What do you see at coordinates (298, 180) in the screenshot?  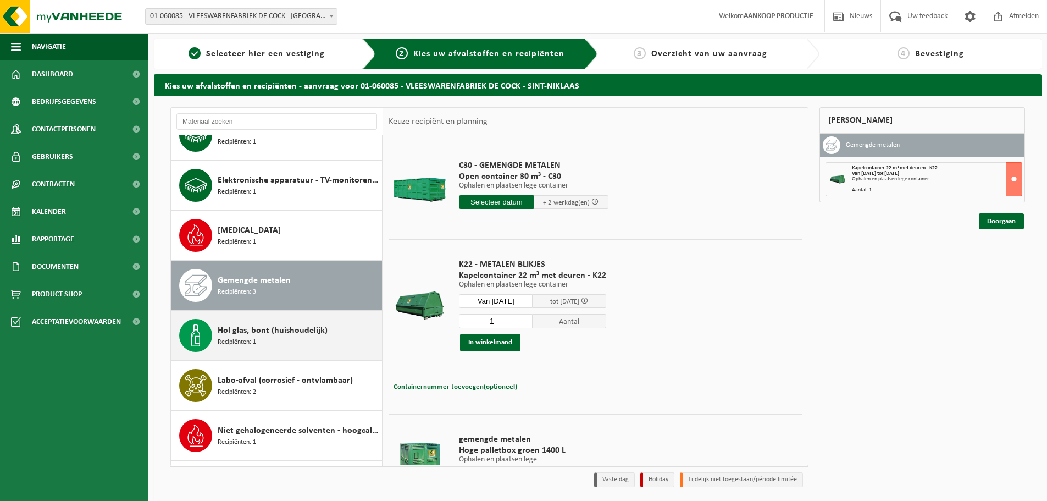 I see `span: Elektronische apparatuur - TV-monitoren (TVM)` at bounding box center [298, 180].